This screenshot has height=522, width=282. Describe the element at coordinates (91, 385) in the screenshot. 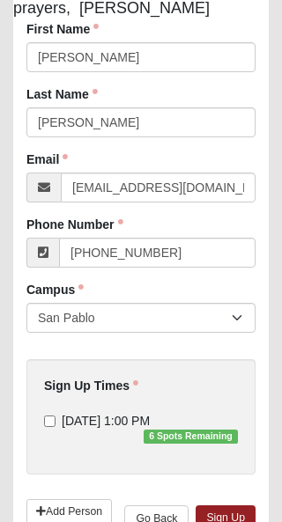

I see `label: Sign Up Times` at that location.